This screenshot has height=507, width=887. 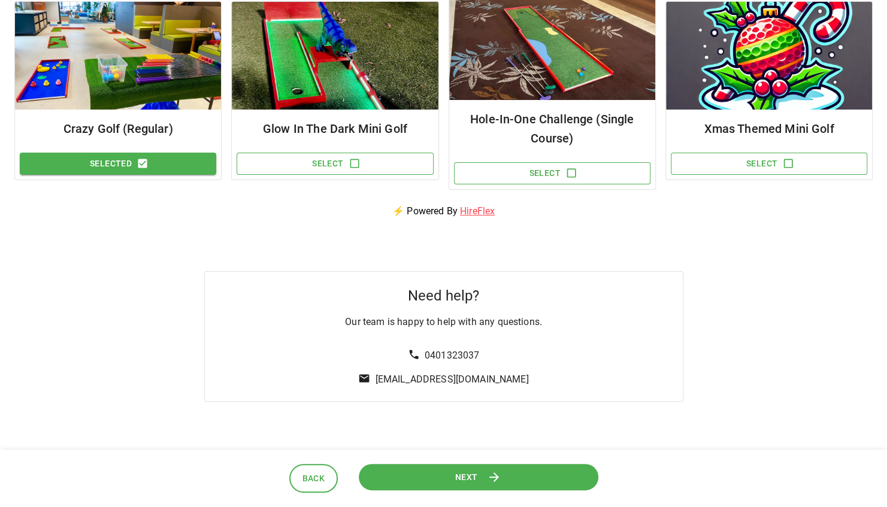 I want to click on p: ⚡ Powered By, so click(x=443, y=211).